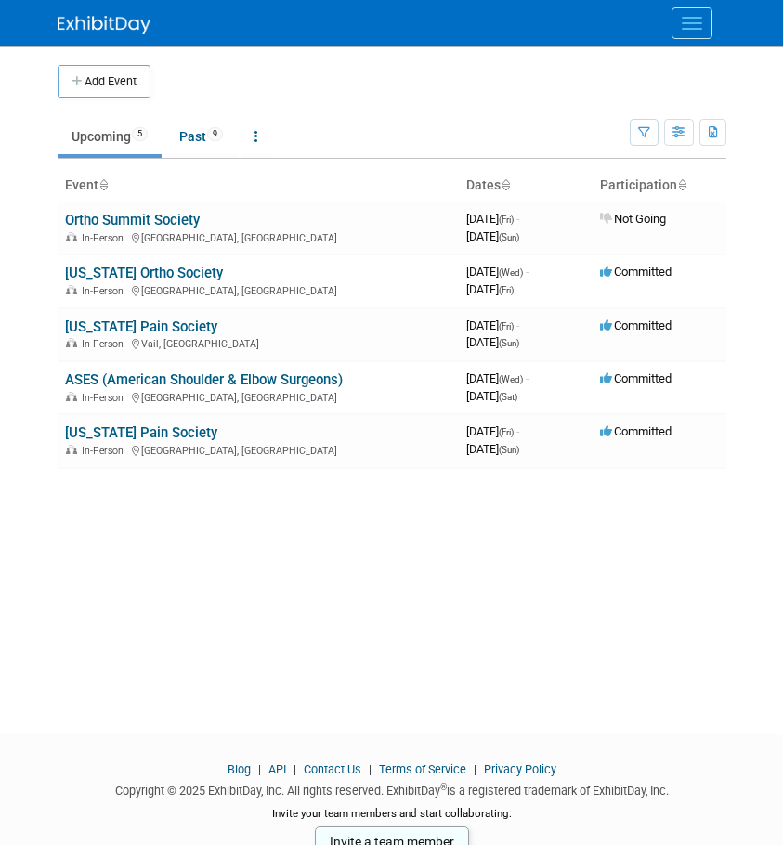 The width and height of the screenshot is (783, 845). I want to click on a: Terms of Service, so click(423, 769).